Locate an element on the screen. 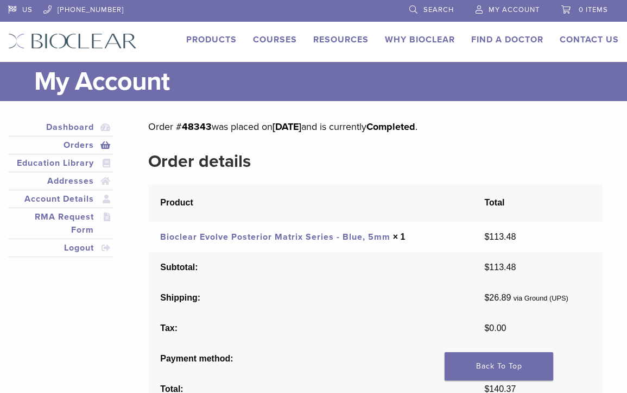 The image size is (627, 393). small: via Ground (UPS) is located at coordinates (541, 298).